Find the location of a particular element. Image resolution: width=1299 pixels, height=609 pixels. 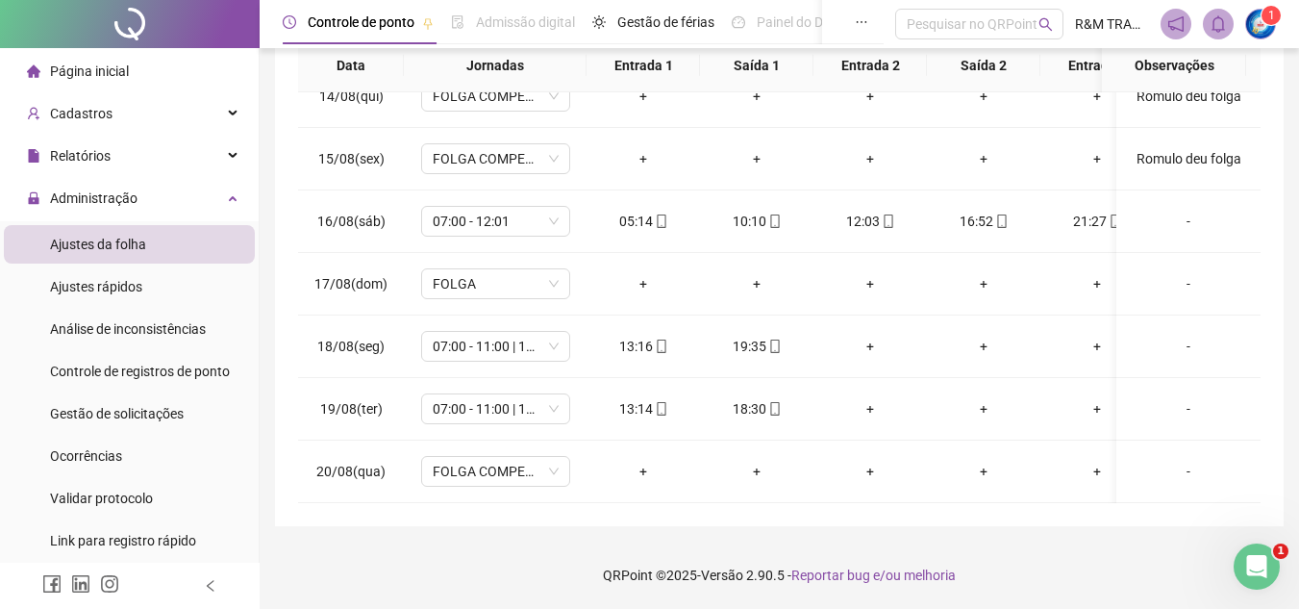

span: 07:00 - 12:01 is located at coordinates (495, 221).